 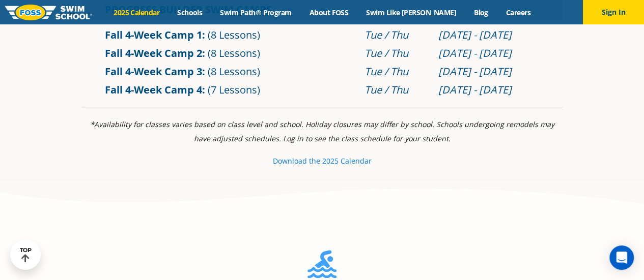 What do you see at coordinates (255, 12) in the screenshot?
I see `a: Swim Path® Program` at bounding box center [255, 12].